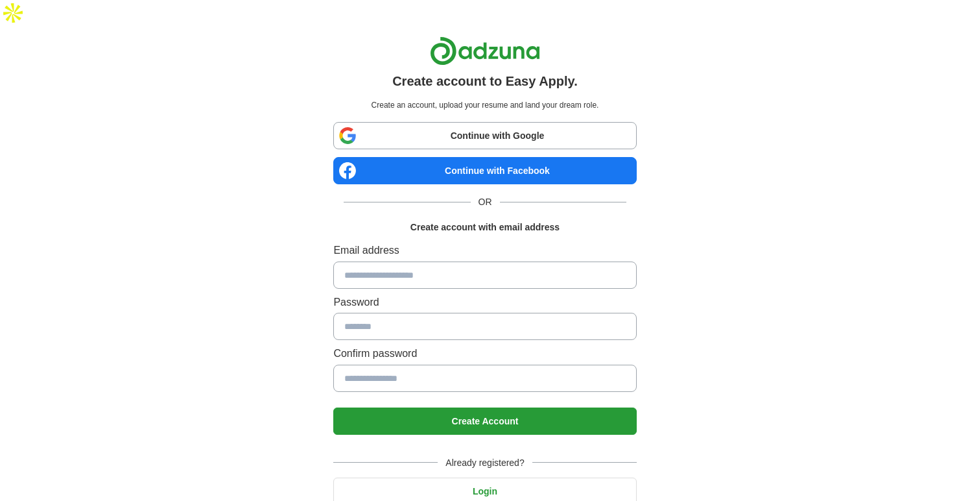 The height and width of the screenshot is (501, 970). I want to click on h1: Create account with email address, so click(485, 227).